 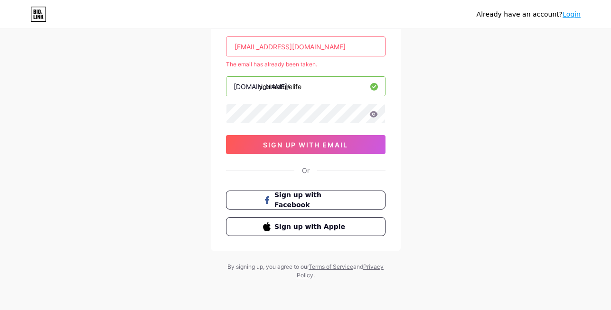 I want to click on div: Already have an account?, so click(x=528, y=14).